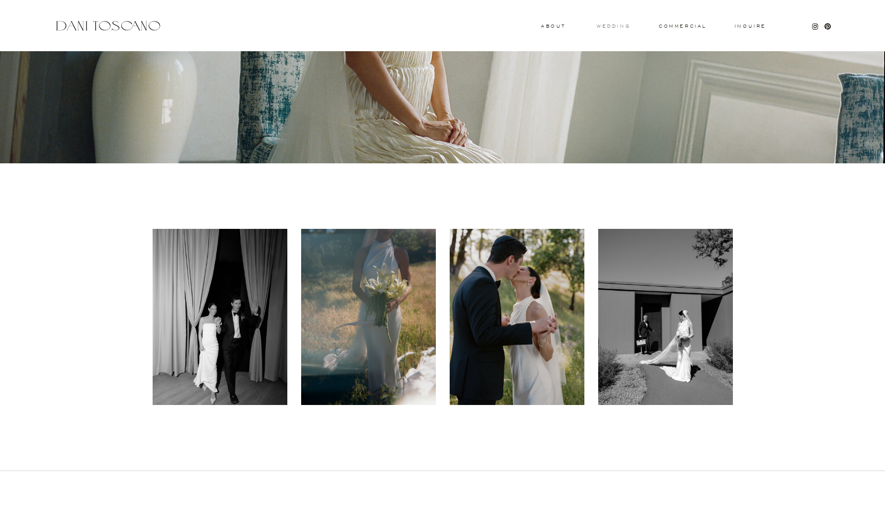 This screenshot has width=885, height=512. I want to click on h3: About, so click(552, 26).